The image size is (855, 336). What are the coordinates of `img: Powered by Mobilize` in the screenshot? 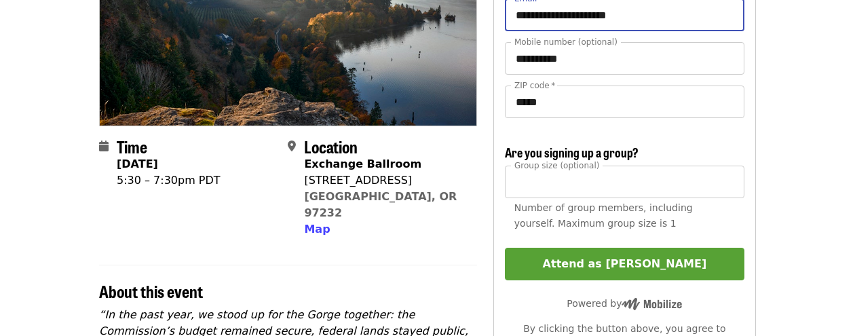 It's located at (651, 304).